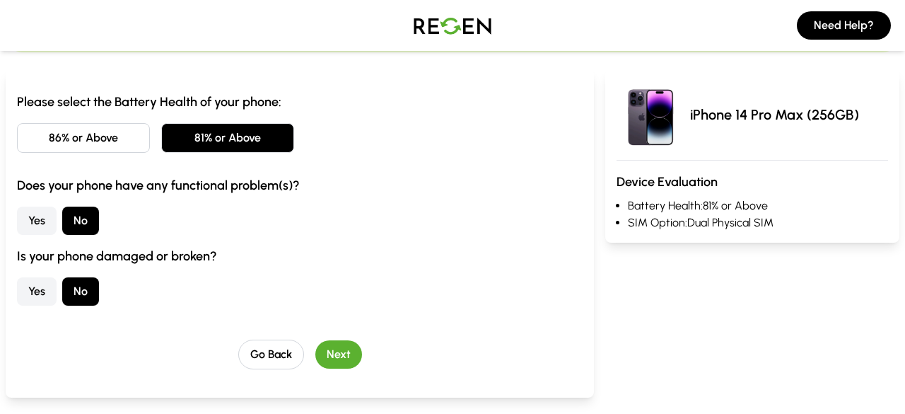 The image size is (905, 414). I want to click on button: 86% or Above, so click(83, 138).